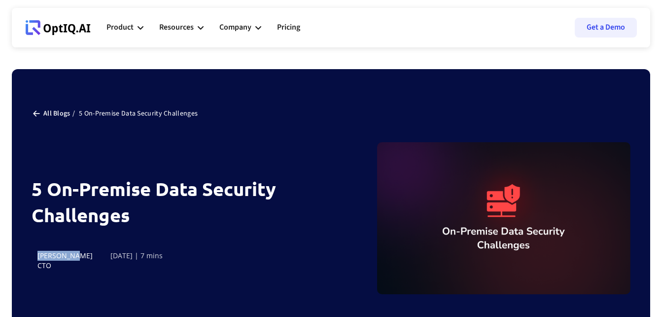 This screenshot has width=662, height=317. Describe the element at coordinates (606, 28) in the screenshot. I see `a: Get a Demo` at that location.